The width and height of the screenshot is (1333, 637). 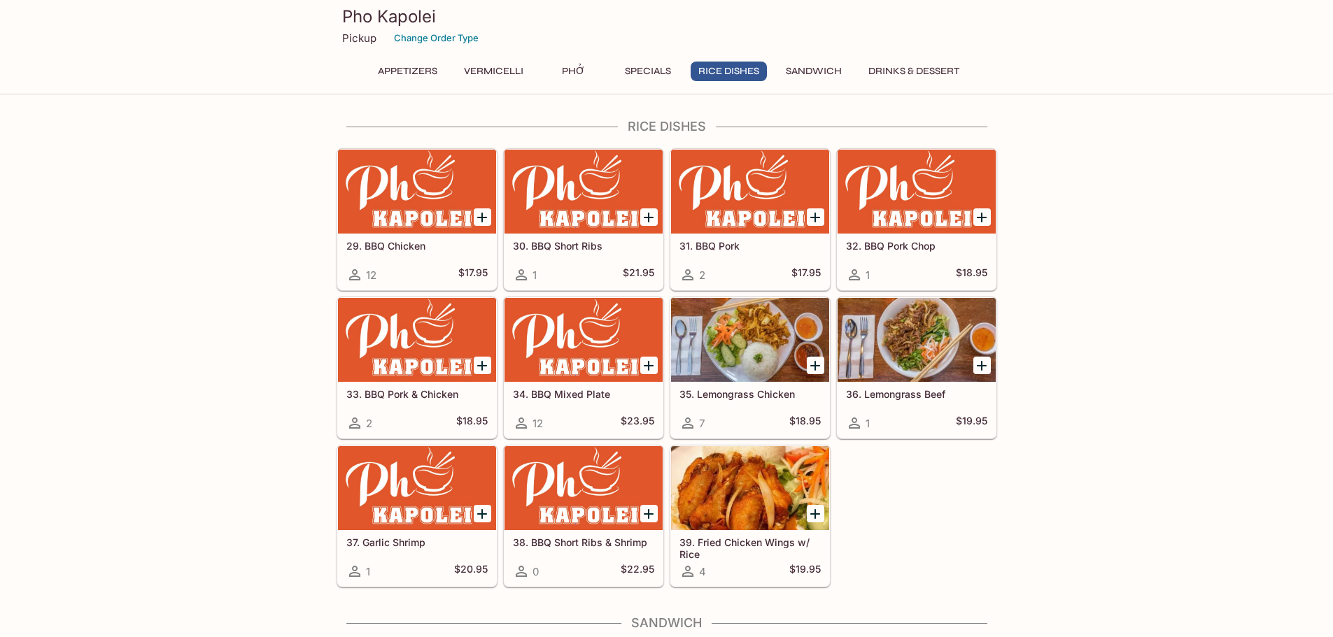 What do you see at coordinates (750, 548) in the screenshot?
I see `h5: 39. Fried Chicken Wings w/ Rice` at bounding box center [750, 548].